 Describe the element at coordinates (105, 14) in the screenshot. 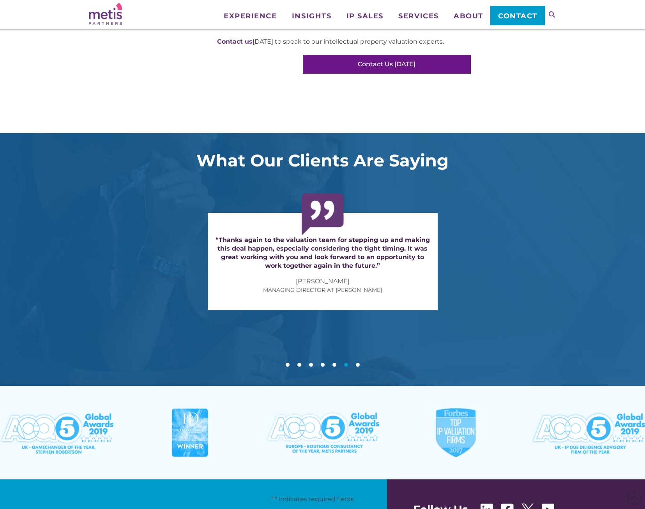

I see `img: Metis Partners` at that location.